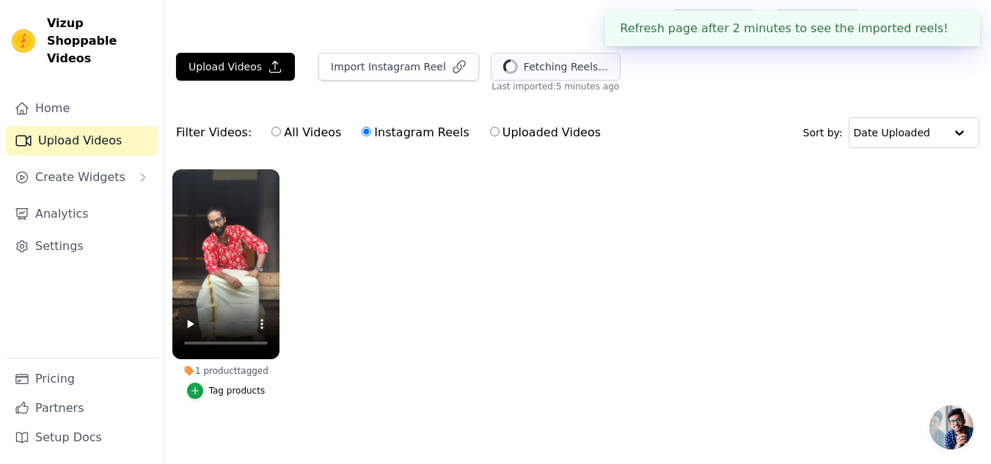  I want to click on button: Import Instagram Reel, so click(398, 67).